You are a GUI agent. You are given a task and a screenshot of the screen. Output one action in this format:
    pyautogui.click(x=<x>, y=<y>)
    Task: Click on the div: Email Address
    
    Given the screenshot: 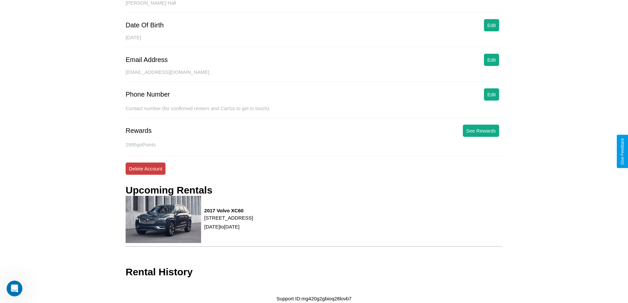 What is the action you would take?
    pyautogui.click(x=147, y=60)
    